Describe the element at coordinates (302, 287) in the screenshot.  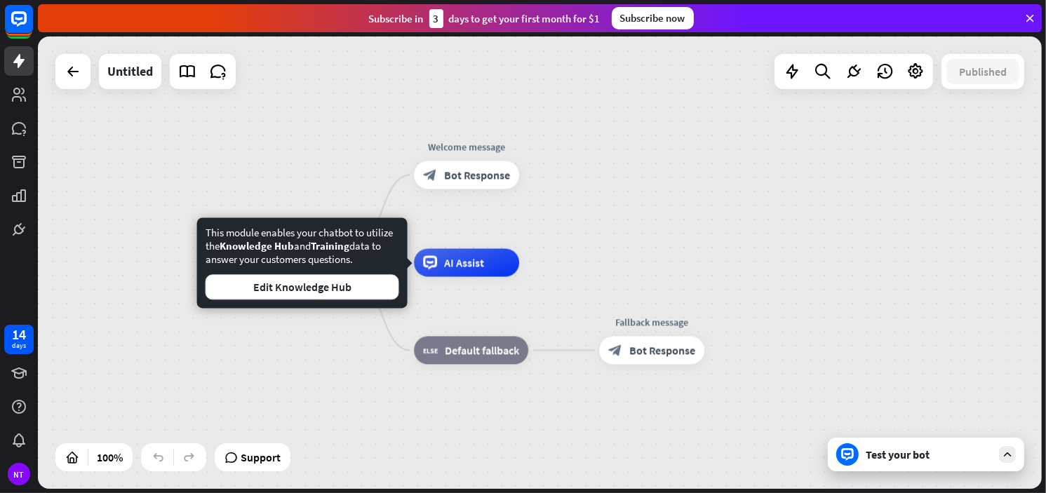
I see `button: Edit Knowledge Hub` at that location.